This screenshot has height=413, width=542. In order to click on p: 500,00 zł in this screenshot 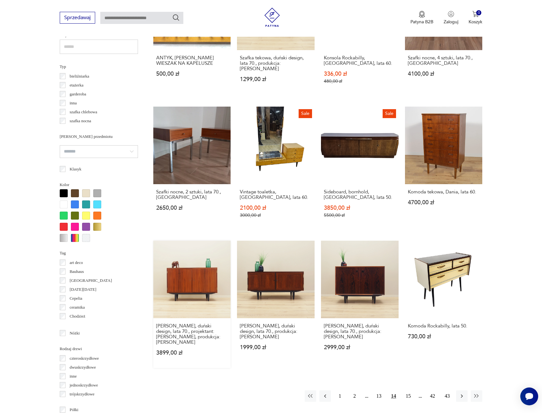, I will do `click(192, 74)`.